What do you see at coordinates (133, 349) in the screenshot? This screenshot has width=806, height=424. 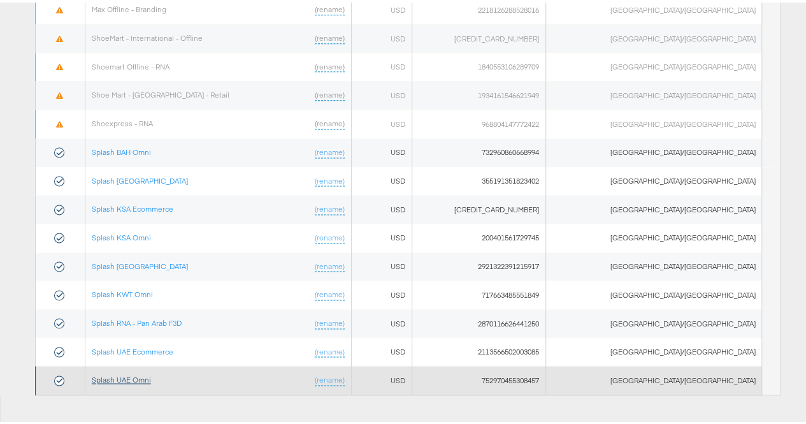 I see `a: Splash UAE Ecommerce` at bounding box center [133, 349].